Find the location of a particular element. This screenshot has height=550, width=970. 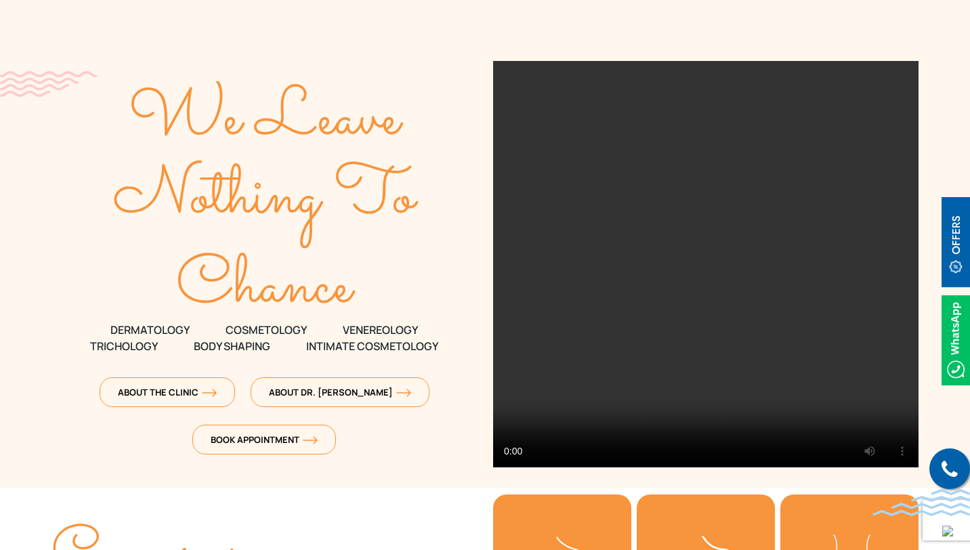

span: DERMATOLOGY is located at coordinates (150, 330).